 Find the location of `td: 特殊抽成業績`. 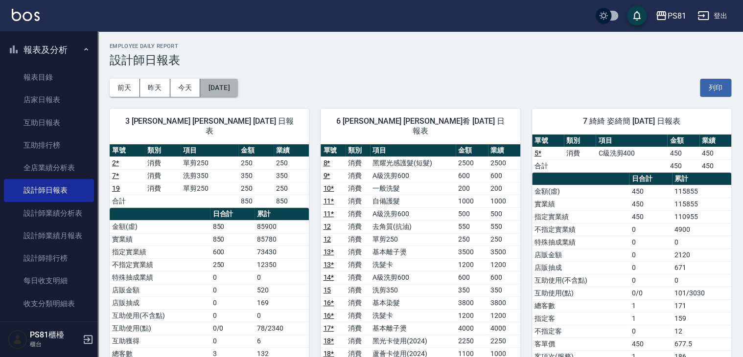

td: 特殊抽成業績 is located at coordinates (581, 242).